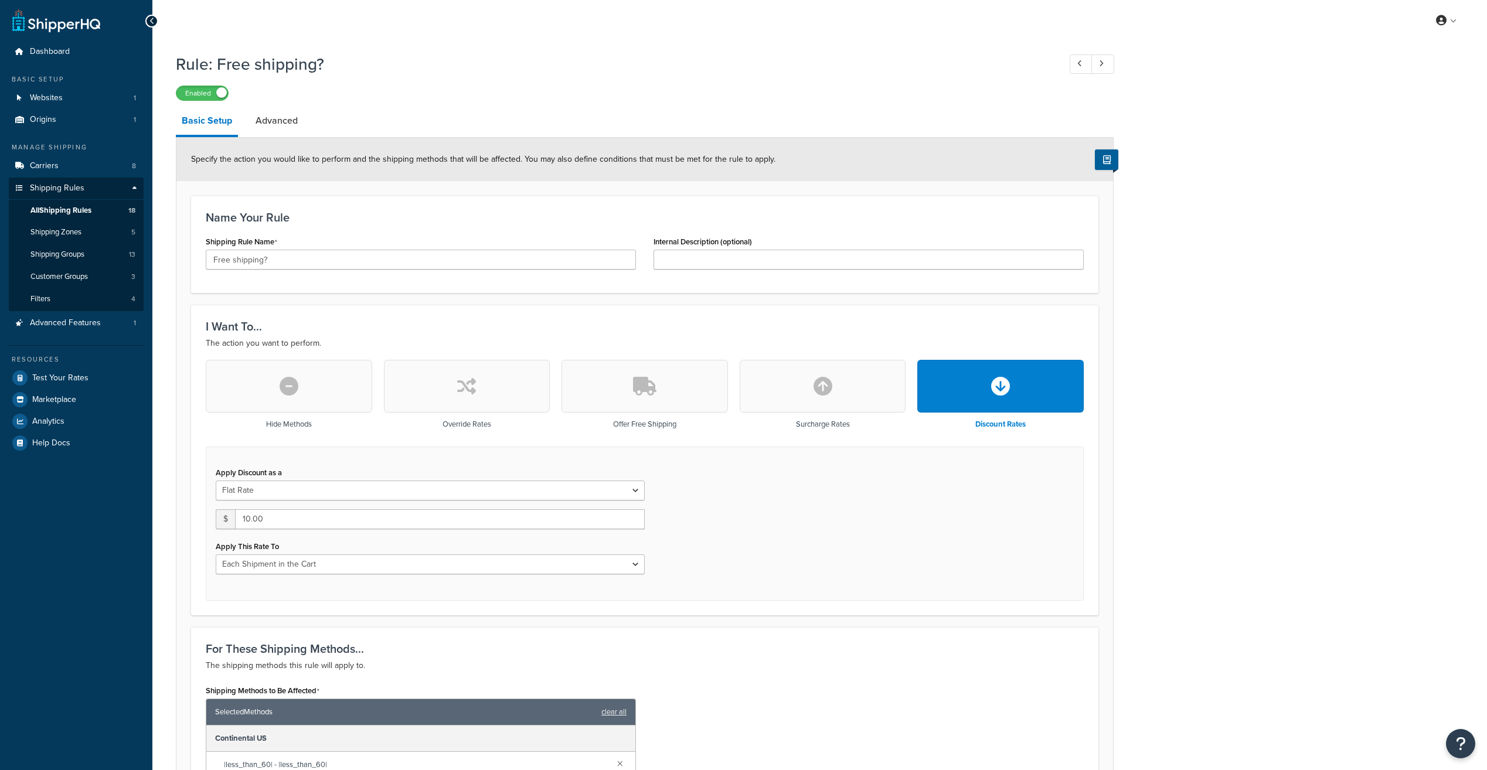 The height and width of the screenshot is (770, 1487). Describe the element at coordinates (76, 147) in the screenshot. I see `div: Manage Shipping` at that location.